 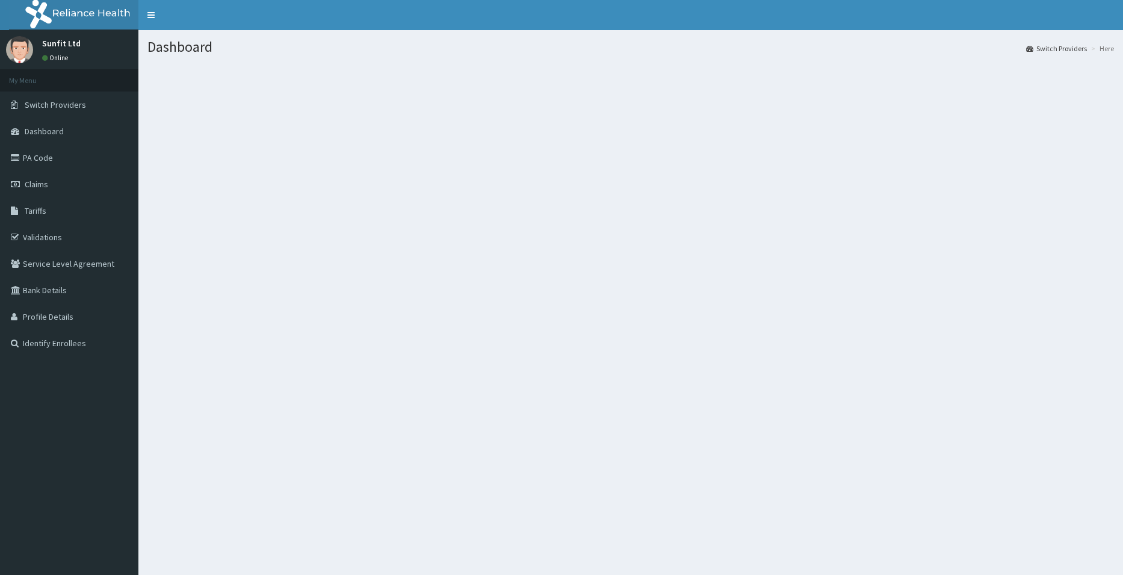 I want to click on h1: Dashboard, so click(x=631, y=47).